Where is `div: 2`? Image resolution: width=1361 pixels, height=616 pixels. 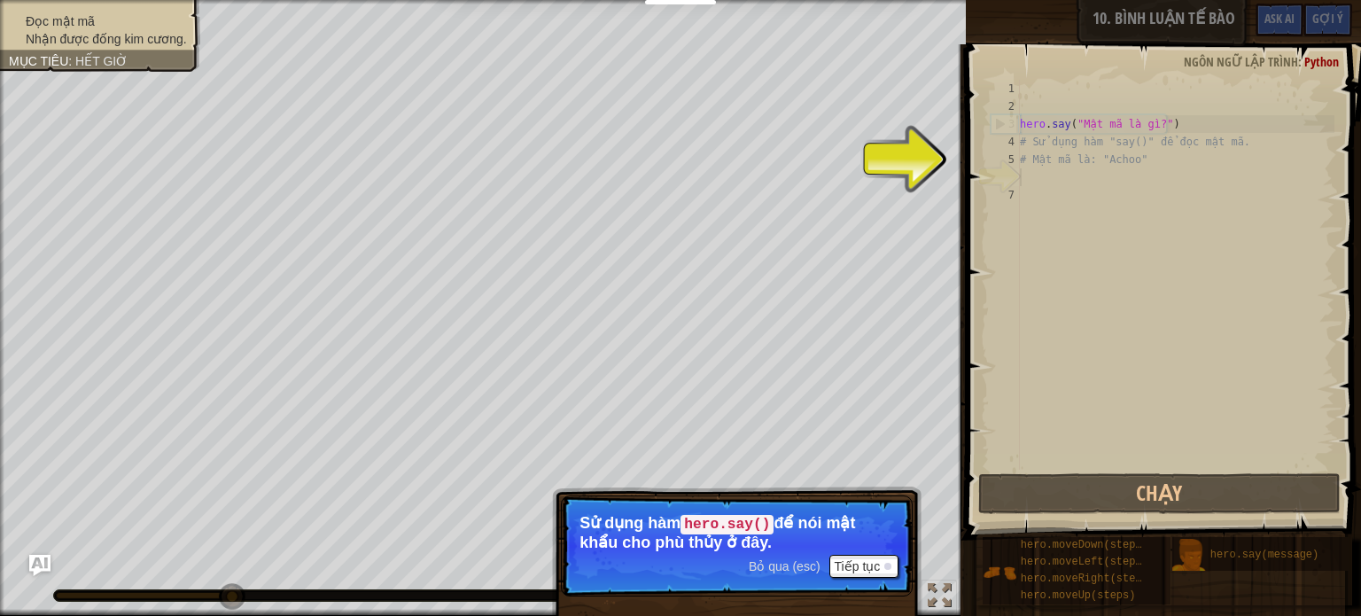
div: 2 is located at coordinates (1005, 106).